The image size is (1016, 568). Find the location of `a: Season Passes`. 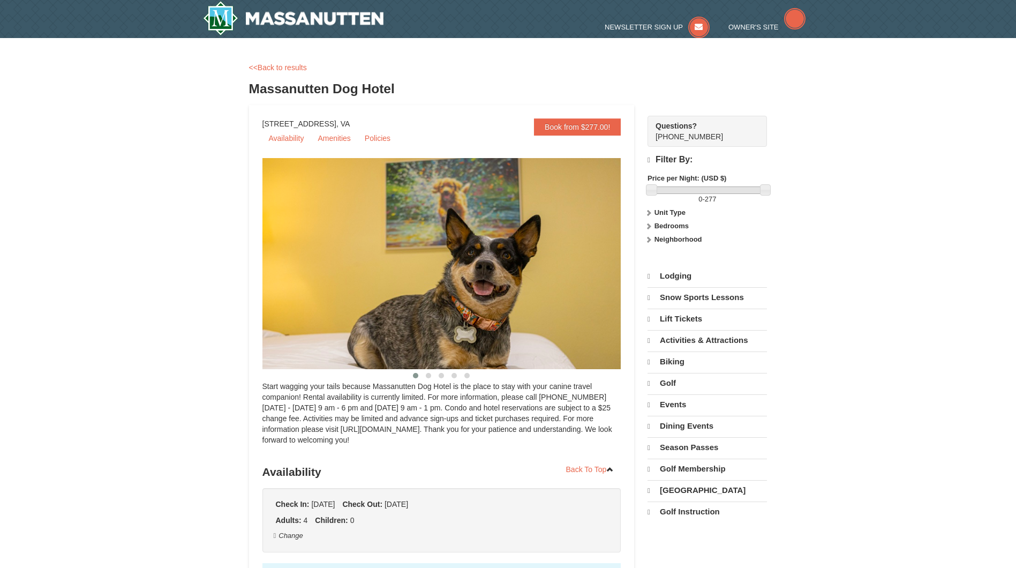

a: Season Passes is located at coordinates (707, 447).